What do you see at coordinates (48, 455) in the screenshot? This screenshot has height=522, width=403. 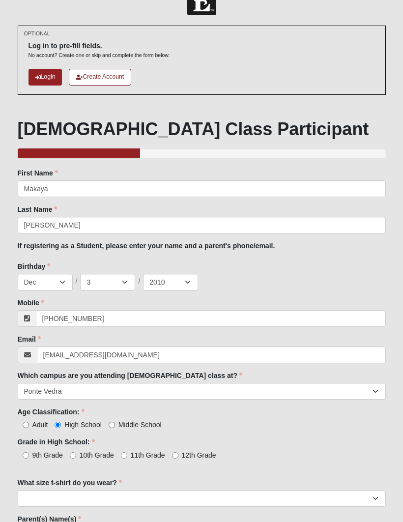 I see `span: 9th Grade` at bounding box center [48, 455].